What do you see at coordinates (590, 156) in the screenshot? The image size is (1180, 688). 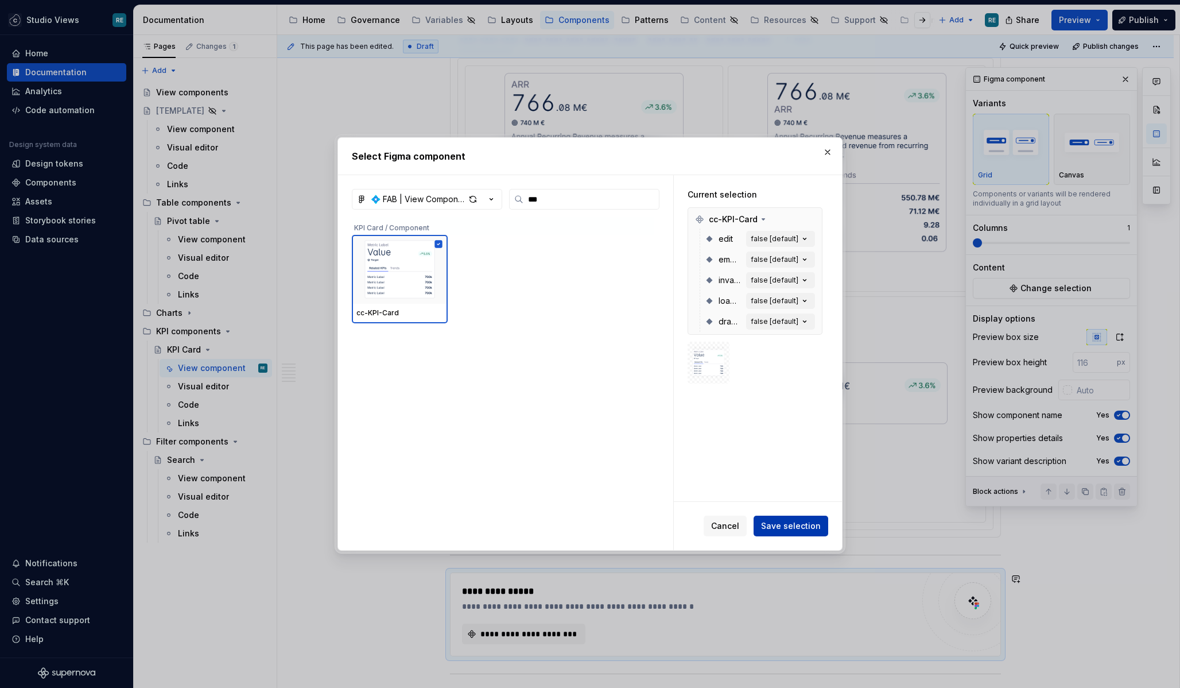 I see `h2: Select Figma component` at bounding box center [590, 156].